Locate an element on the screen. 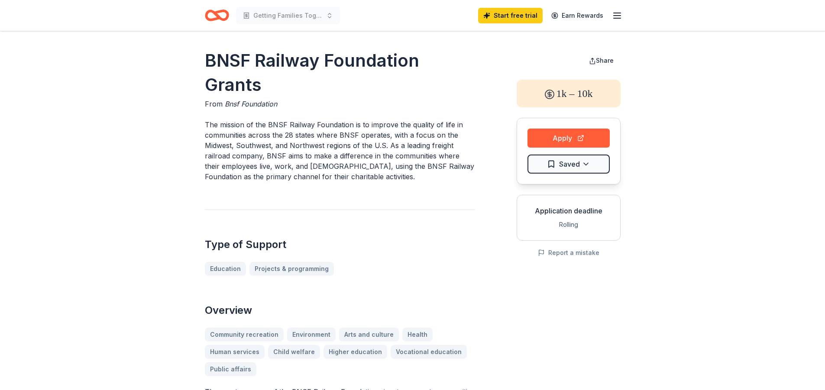 The image size is (825, 390). h2: Type of Support is located at coordinates (340, 245).